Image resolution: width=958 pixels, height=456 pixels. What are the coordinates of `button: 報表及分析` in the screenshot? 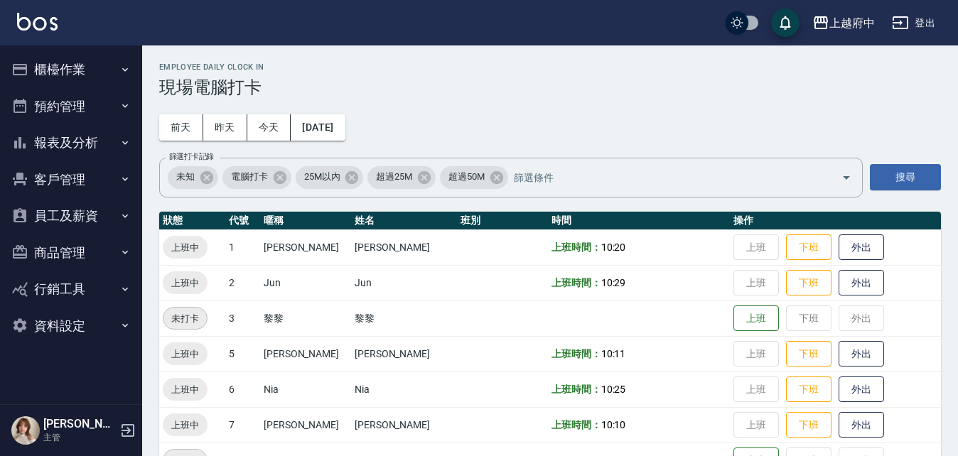 It's located at (71, 143).